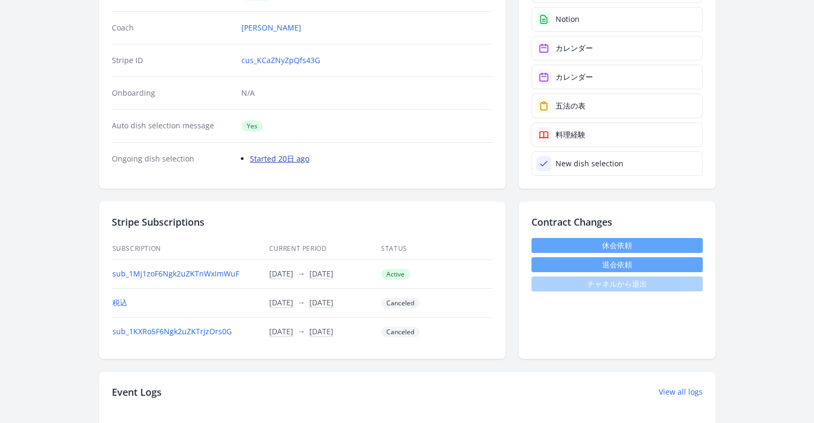 This screenshot has height=423, width=814. I want to click on a: 休会依頼, so click(617, 246).